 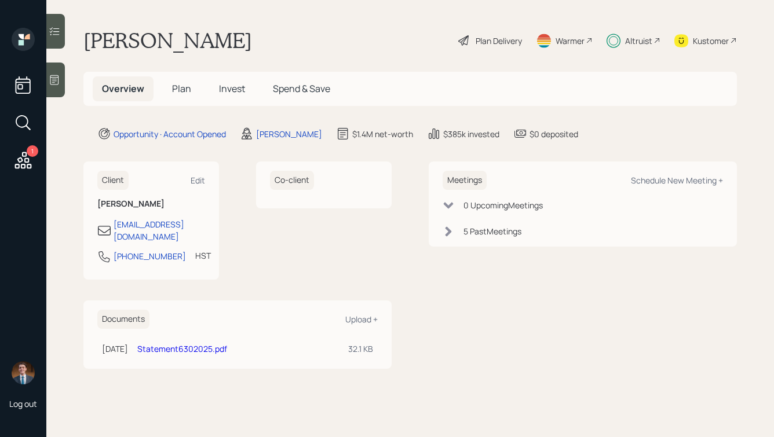 I want to click on div: Warmer, so click(x=570, y=41).